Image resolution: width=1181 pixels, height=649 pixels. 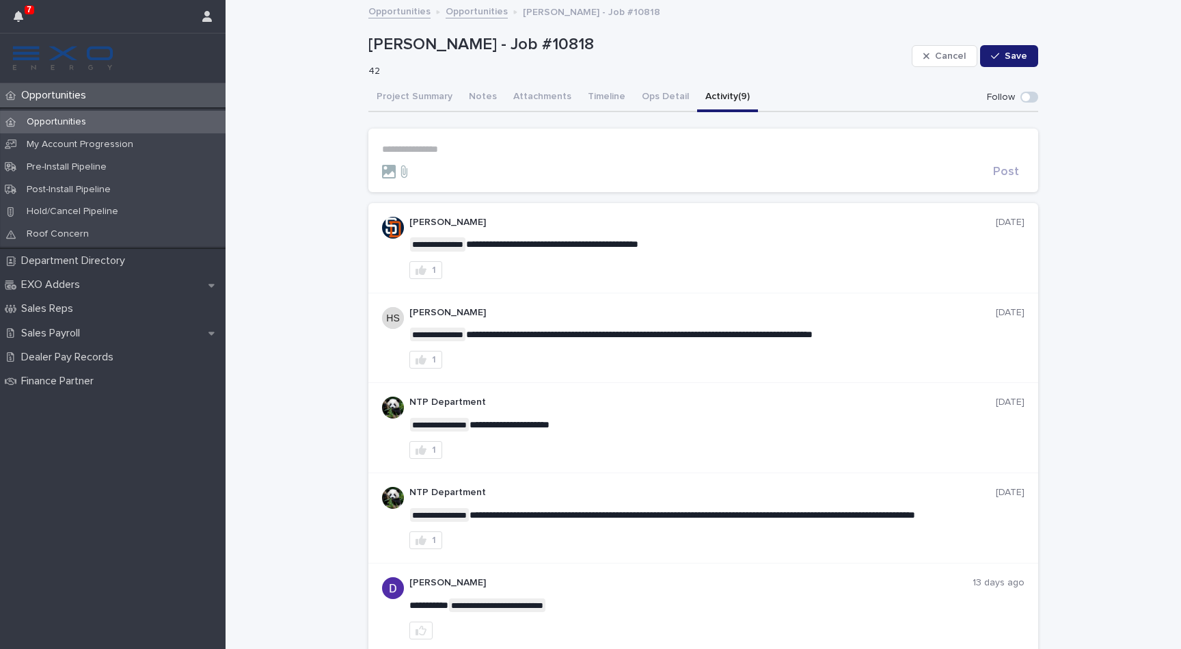 I want to click on p: Post-Install Pipeline, so click(x=68, y=189).